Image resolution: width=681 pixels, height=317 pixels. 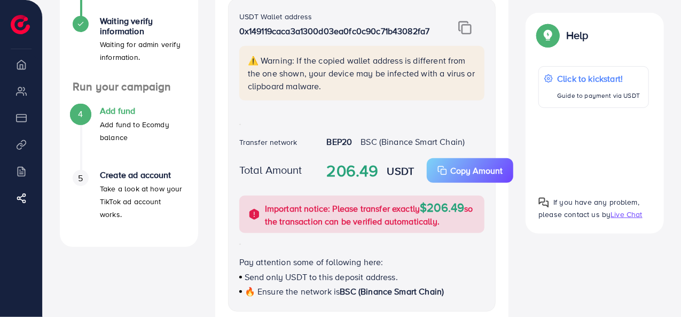 I want to click on h4: Run your campaign, so click(x=129, y=86).